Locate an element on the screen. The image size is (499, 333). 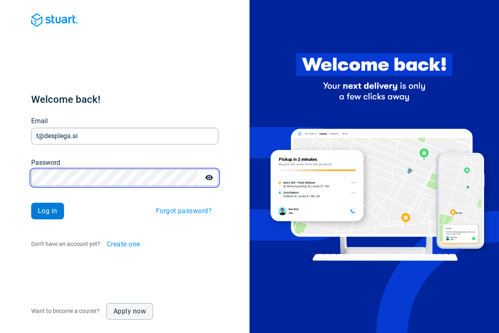
button: Log in is located at coordinates (47, 211).